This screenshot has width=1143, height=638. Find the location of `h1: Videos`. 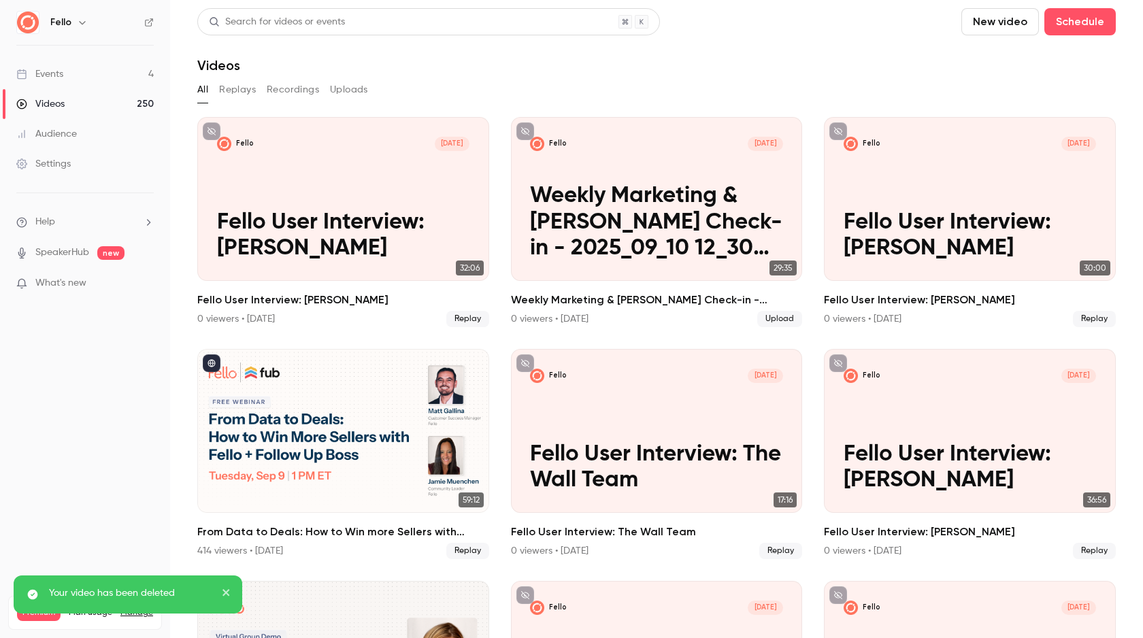

h1: Videos is located at coordinates (218, 65).